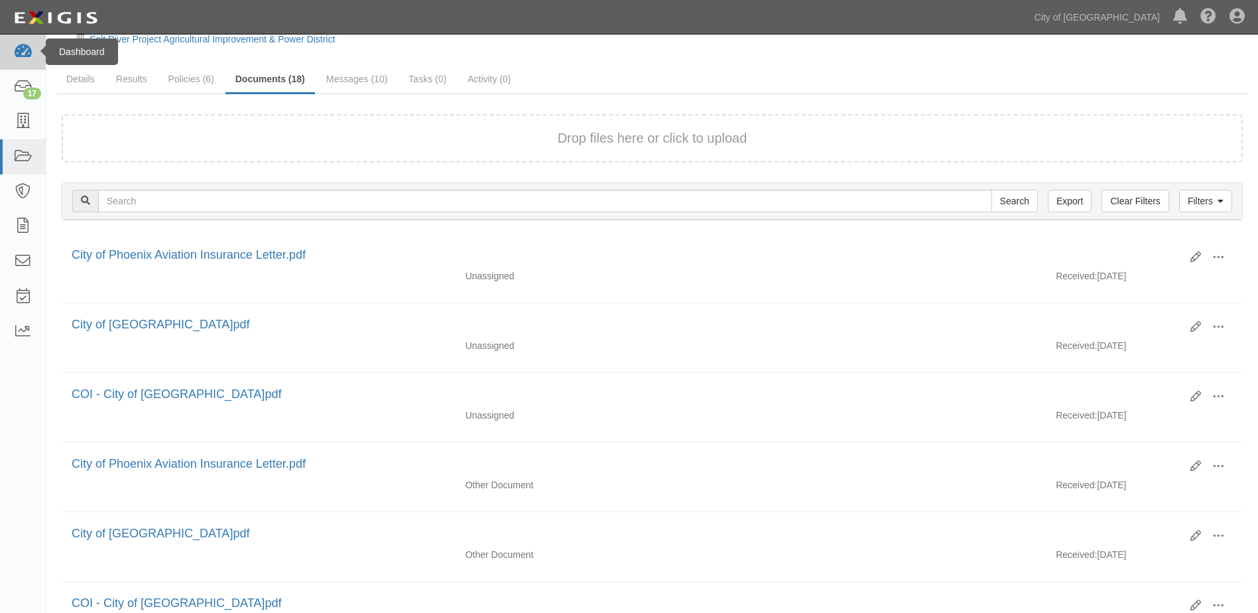  I want to click on a: Salt River Project Agricultural Improvement & Power District, so click(212, 39).